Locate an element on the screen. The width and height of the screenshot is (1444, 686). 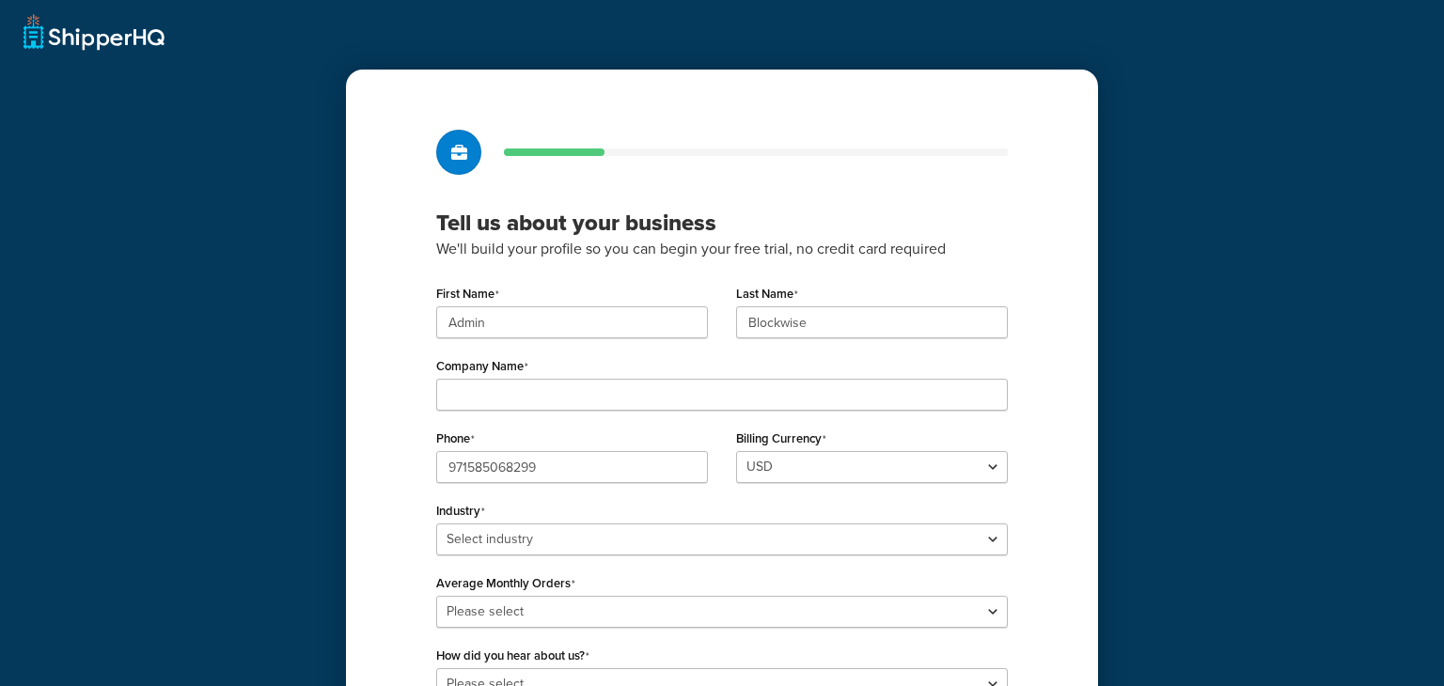
p: We'll build your profile so you can begin your free trial, no credit card required is located at coordinates (722, 249).